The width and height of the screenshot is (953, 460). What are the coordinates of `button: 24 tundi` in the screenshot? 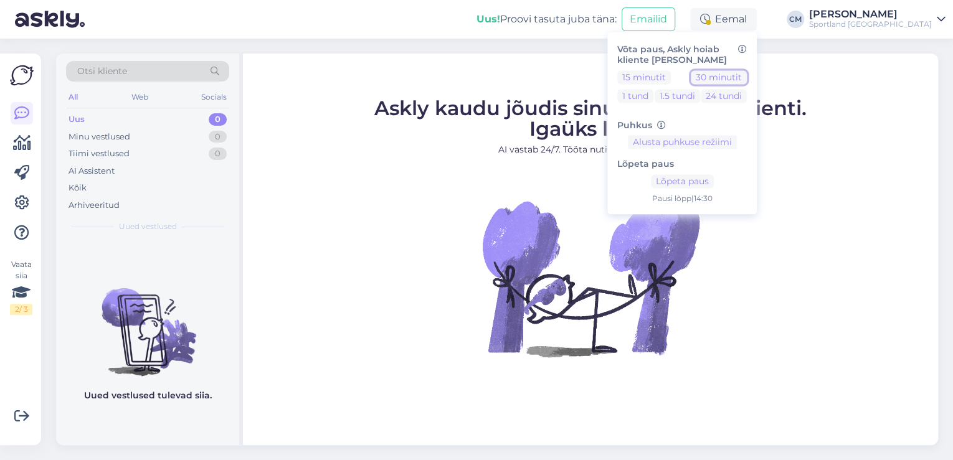 It's located at (724, 96).